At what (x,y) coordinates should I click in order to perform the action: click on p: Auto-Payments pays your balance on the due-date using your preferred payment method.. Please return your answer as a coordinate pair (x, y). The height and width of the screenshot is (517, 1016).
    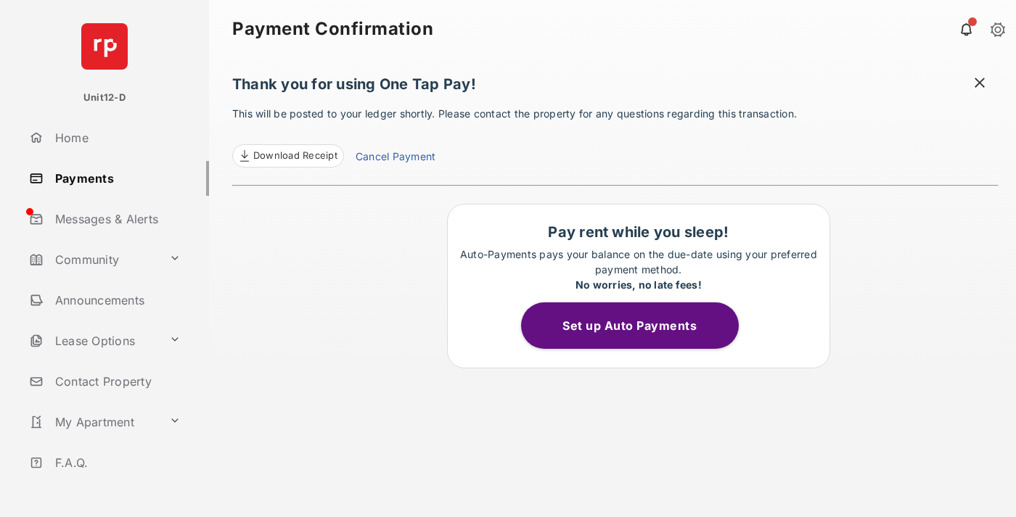
    Looking at the image, I should click on (639, 269).